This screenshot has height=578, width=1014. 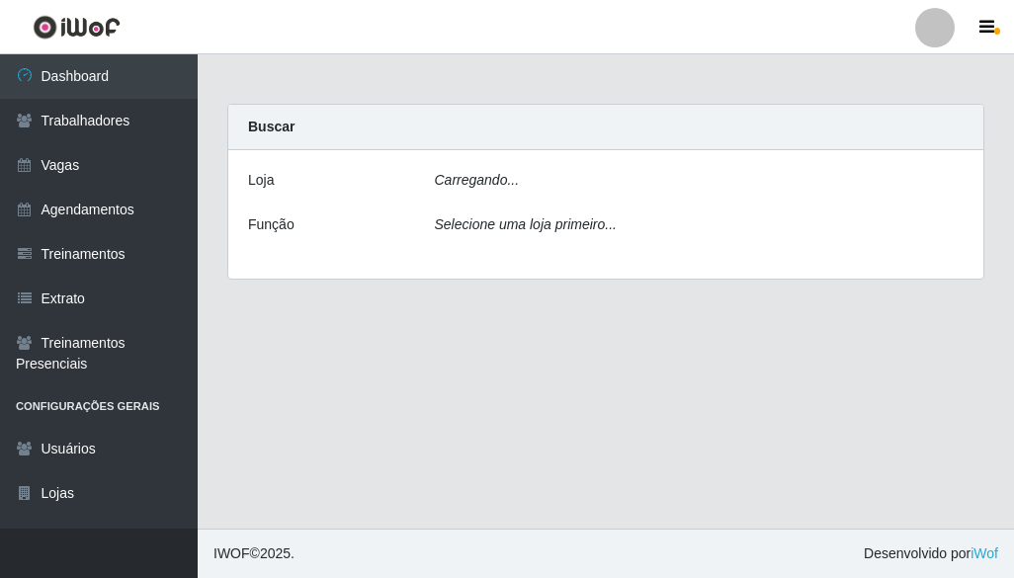 What do you see at coordinates (478, 180) in the screenshot?
I see `i: Carregando...` at bounding box center [478, 180].